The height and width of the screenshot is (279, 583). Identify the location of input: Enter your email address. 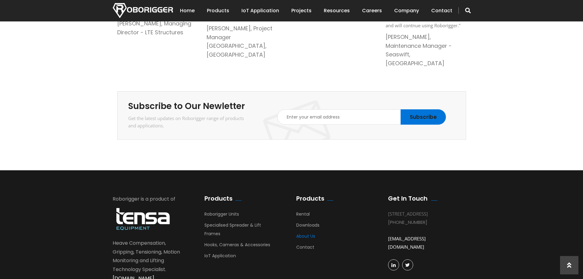
(362, 117).